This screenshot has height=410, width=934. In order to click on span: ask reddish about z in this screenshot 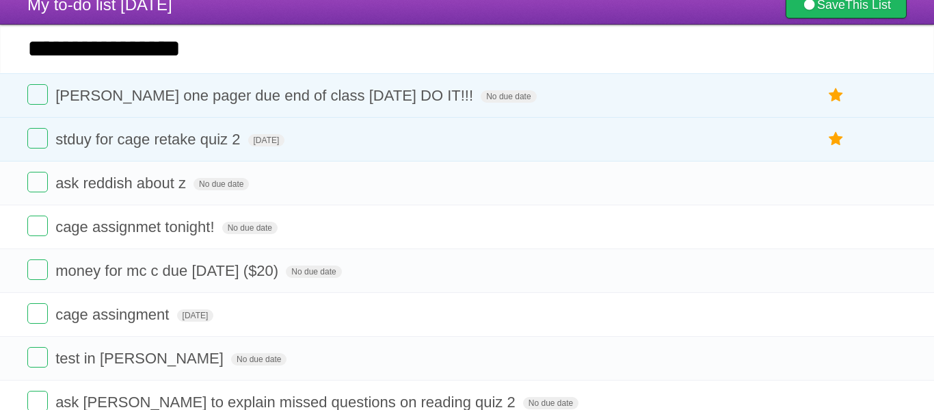, I will do `click(122, 183)`.